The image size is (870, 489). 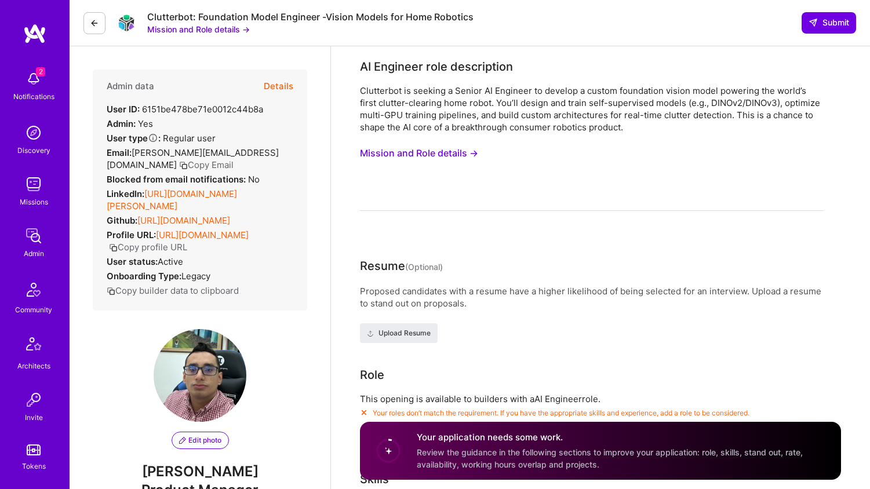 What do you see at coordinates (119, 152) in the screenshot?
I see `strong: Email:` at bounding box center [119, 152].